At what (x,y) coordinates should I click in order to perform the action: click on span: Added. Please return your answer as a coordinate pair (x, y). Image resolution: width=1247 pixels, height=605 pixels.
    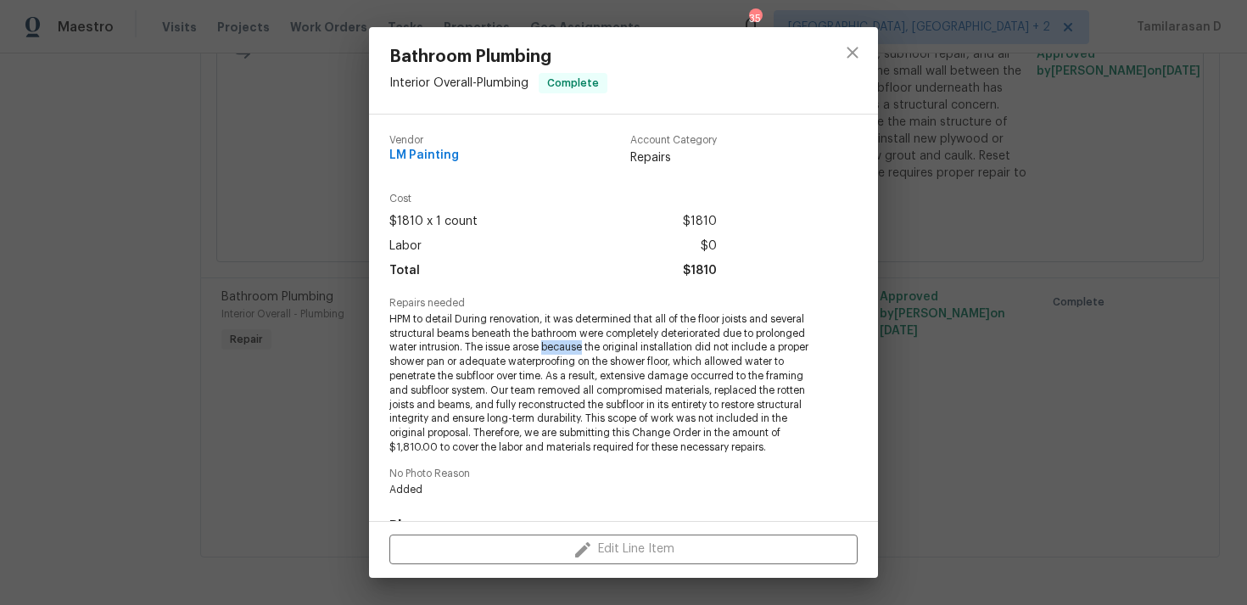
    Looking at the image, I should click on (600, 489).